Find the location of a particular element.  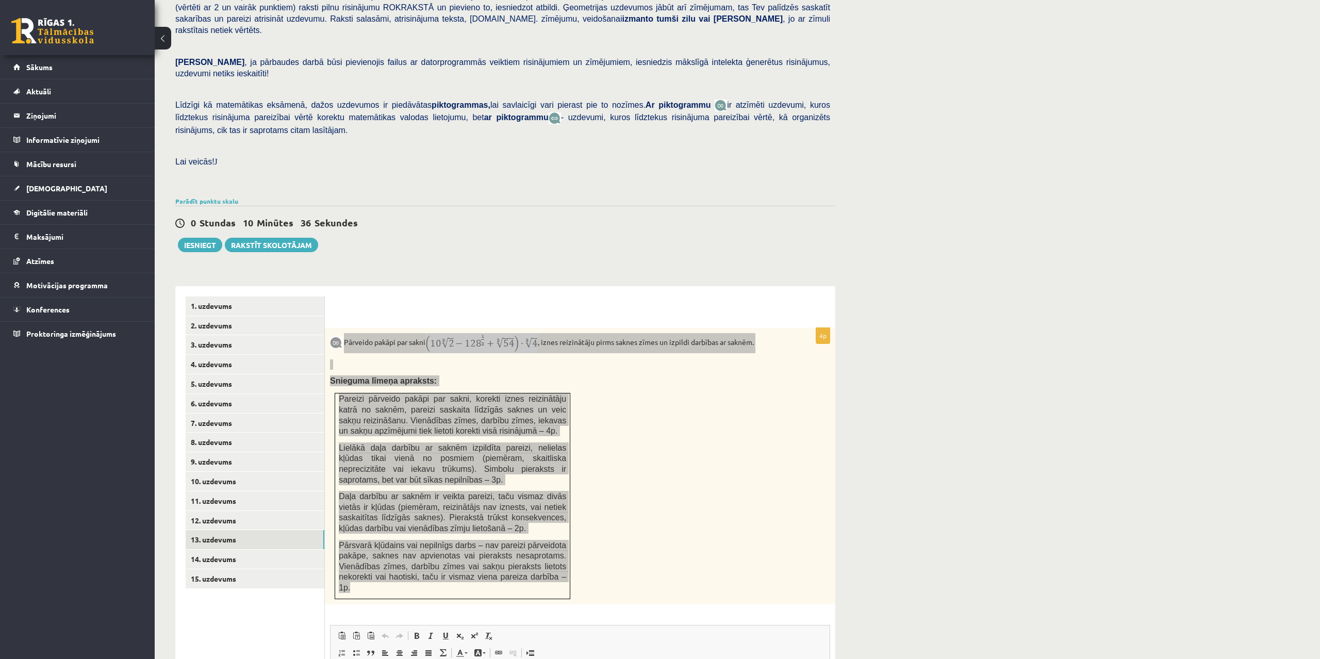

span: Sākums is located at coordinates (39, 67).